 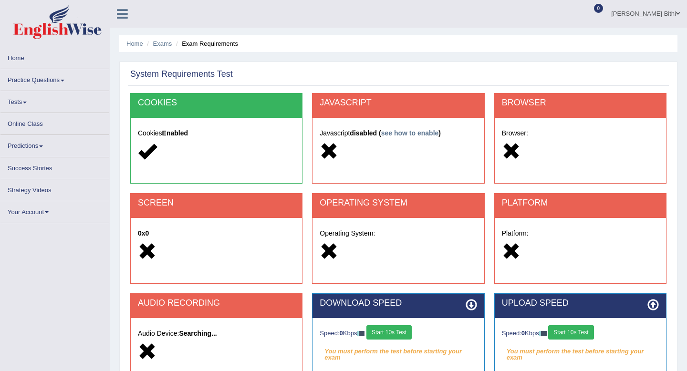 I want to click on a: Tests, so click(x=55, y=100).